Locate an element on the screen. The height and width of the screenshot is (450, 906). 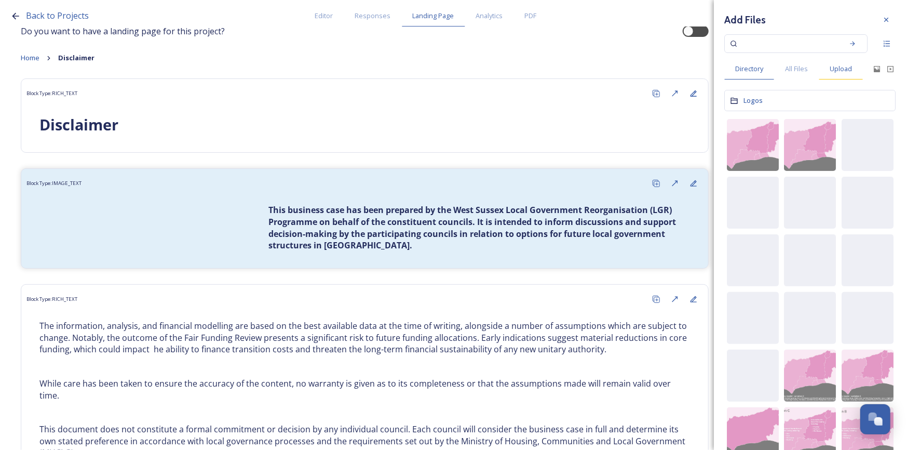
span: All Files is located at coordinates (797, 69).